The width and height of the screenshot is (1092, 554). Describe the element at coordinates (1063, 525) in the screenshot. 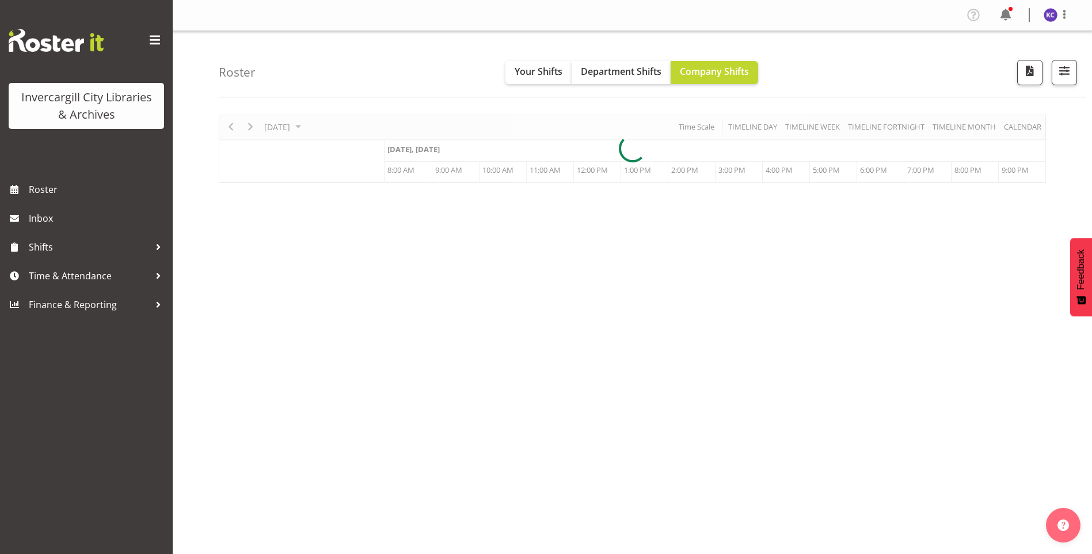

I see `img: help-xxl-2.png` at that location.